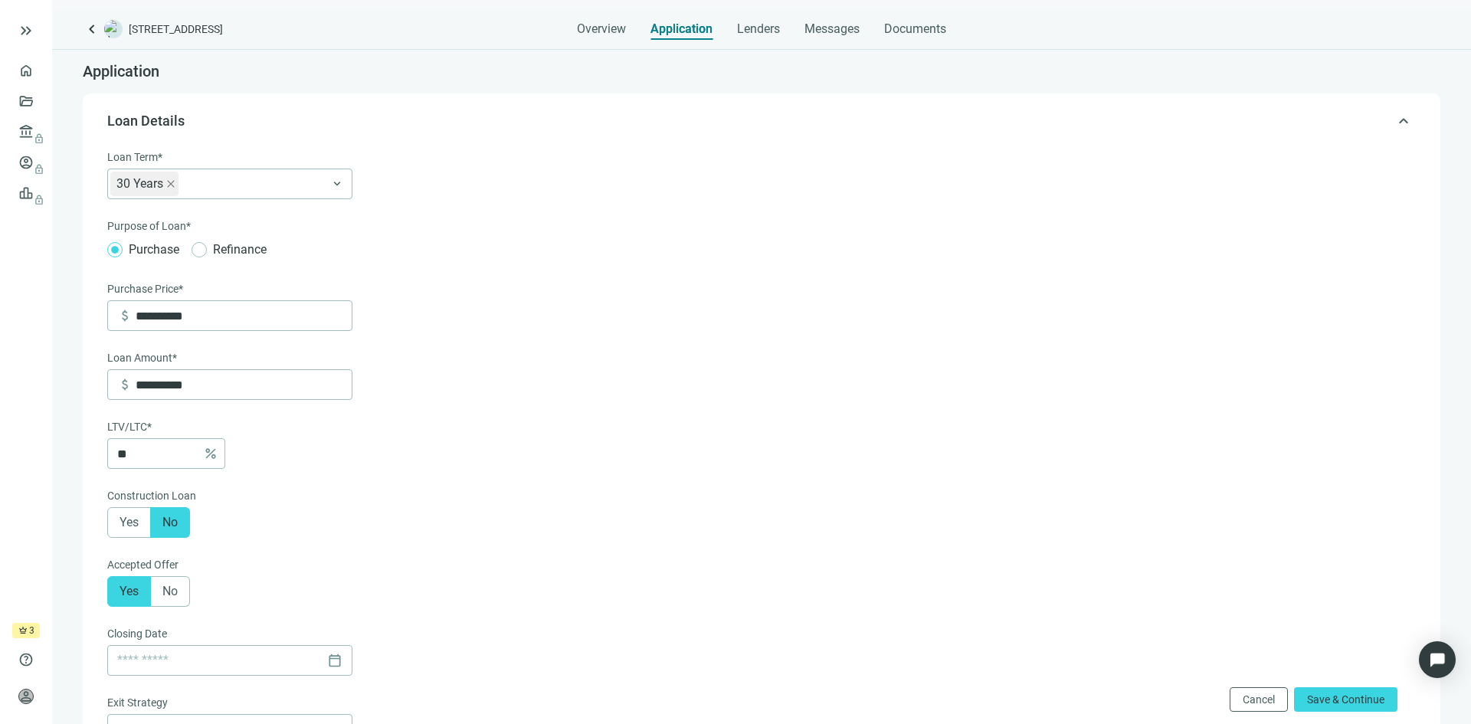  I want to click on span: Accepted Offer, so click(143, 565).